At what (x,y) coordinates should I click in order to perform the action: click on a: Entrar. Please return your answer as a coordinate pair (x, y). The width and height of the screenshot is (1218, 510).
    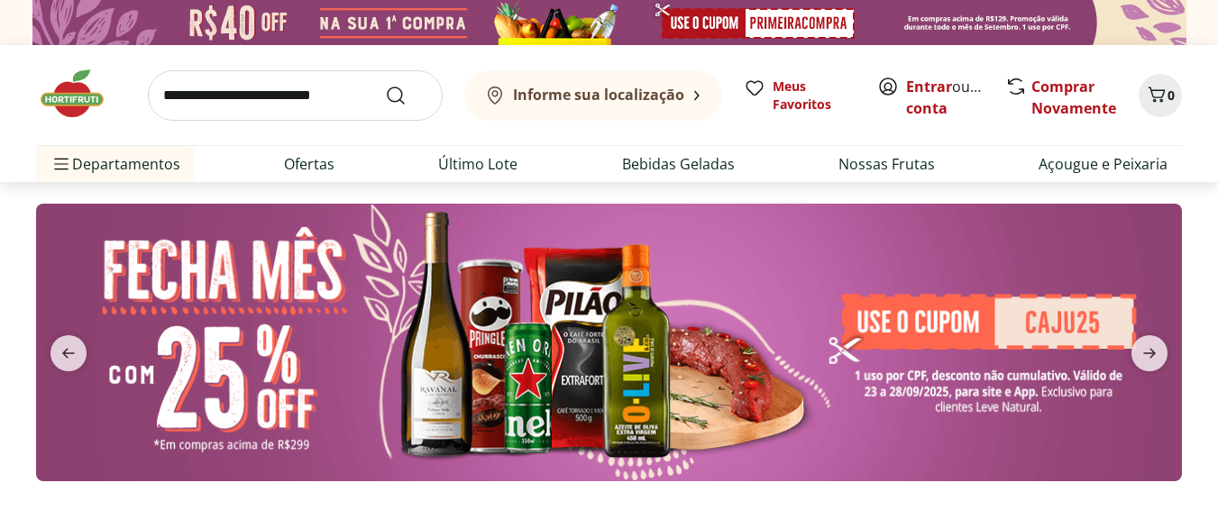
    Looking at the image, I should click on (929, 87).